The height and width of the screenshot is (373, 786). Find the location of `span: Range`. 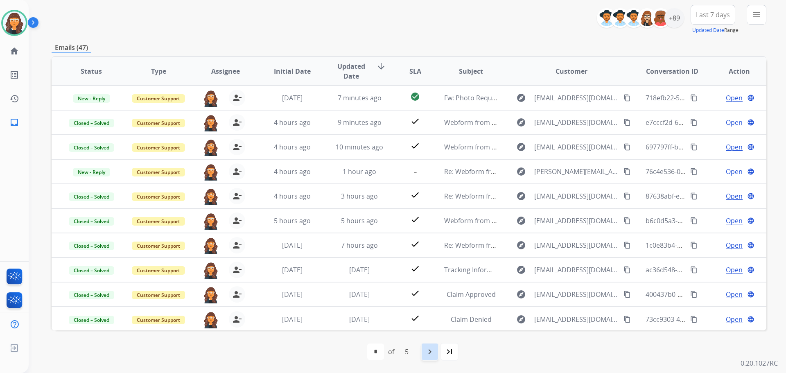

span: Range is located at coordinates (715, 30).